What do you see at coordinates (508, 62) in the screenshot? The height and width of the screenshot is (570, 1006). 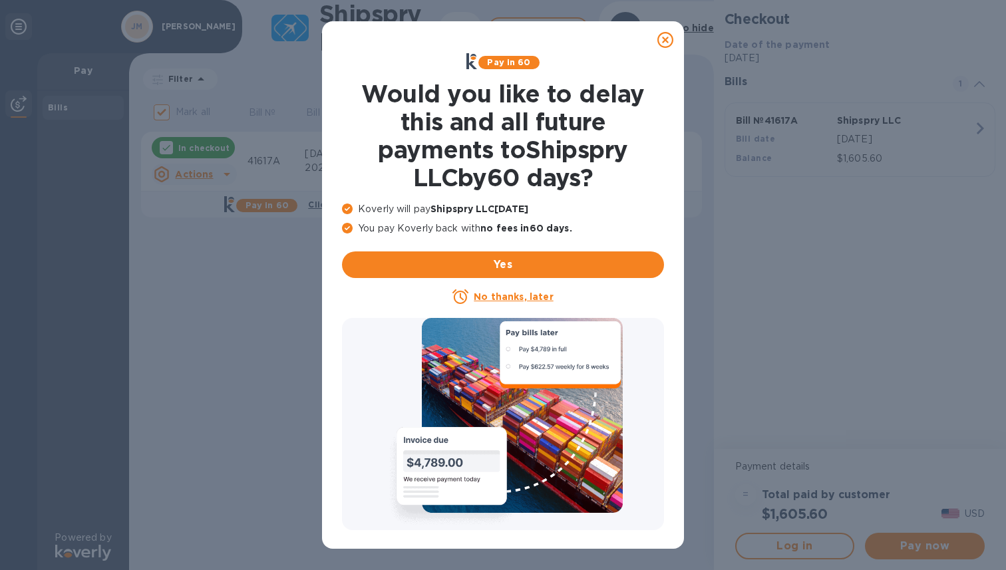 I see `b: Pay in 60` at bounding box center [508, 62].